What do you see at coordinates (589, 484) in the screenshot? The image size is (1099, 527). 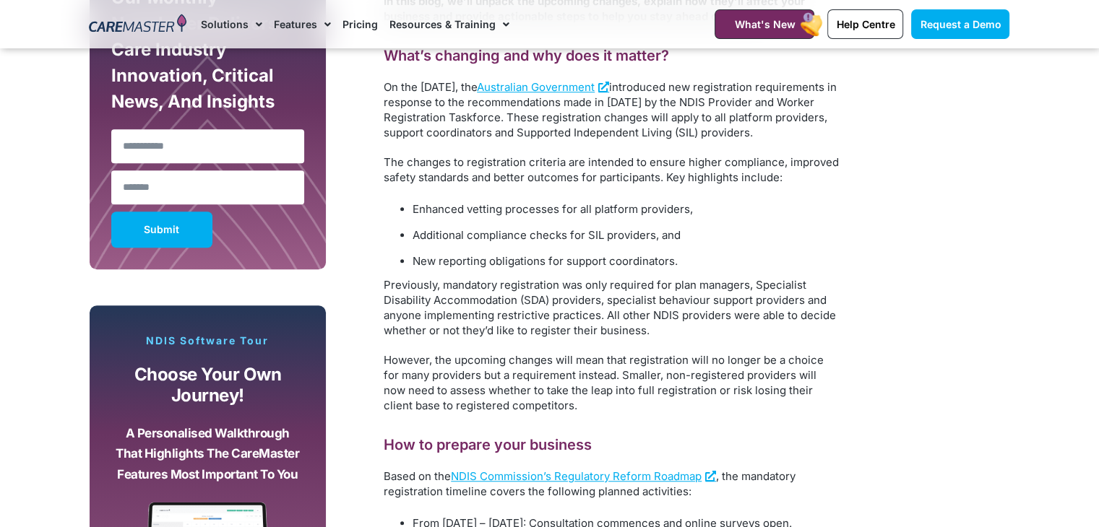 I see `span: , the mandatory registration timeline covers the following planned activities:` at bounding box center [589, 484].